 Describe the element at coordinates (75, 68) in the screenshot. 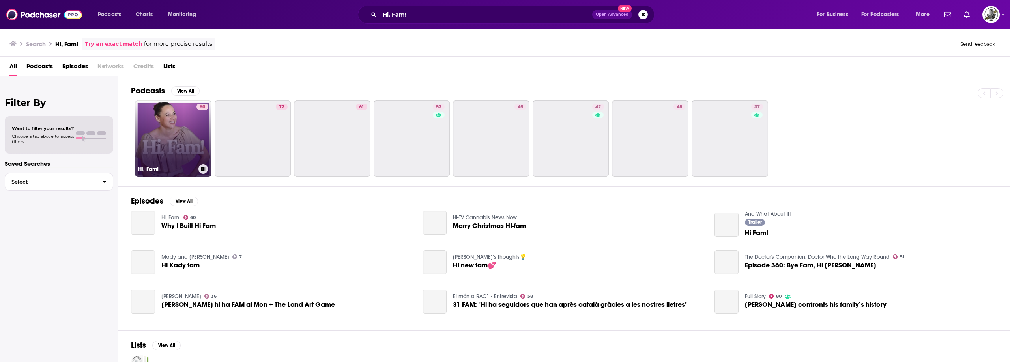

I see `span: Episodes` at that location.